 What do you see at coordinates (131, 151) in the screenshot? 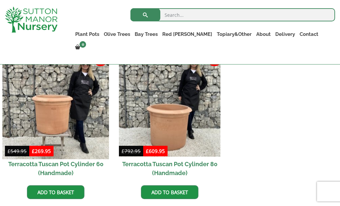
I see `bdi: 792.95` at bounding box center [131, 151].